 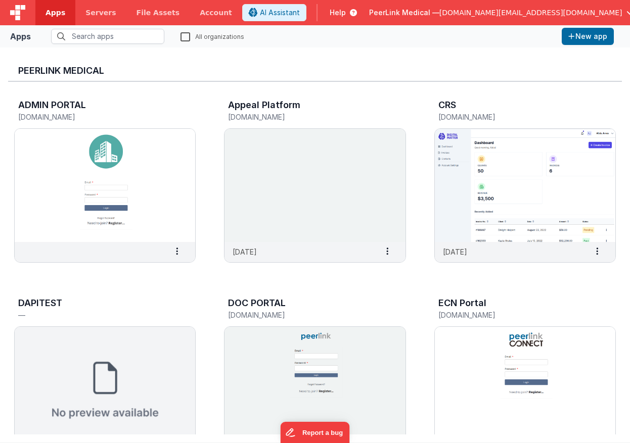 I want to click on span: Help, so click(x=338, y=13).